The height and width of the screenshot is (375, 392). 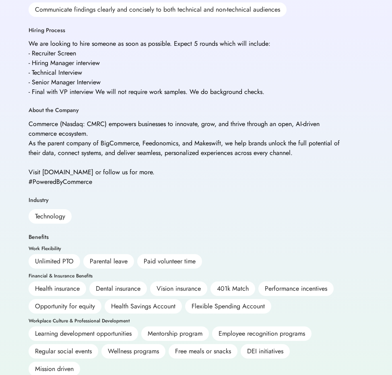 What do you see at coordinates (118, 289) in the screenshot?
I see `div: Dental insurance` at bounding box center [118, 289].